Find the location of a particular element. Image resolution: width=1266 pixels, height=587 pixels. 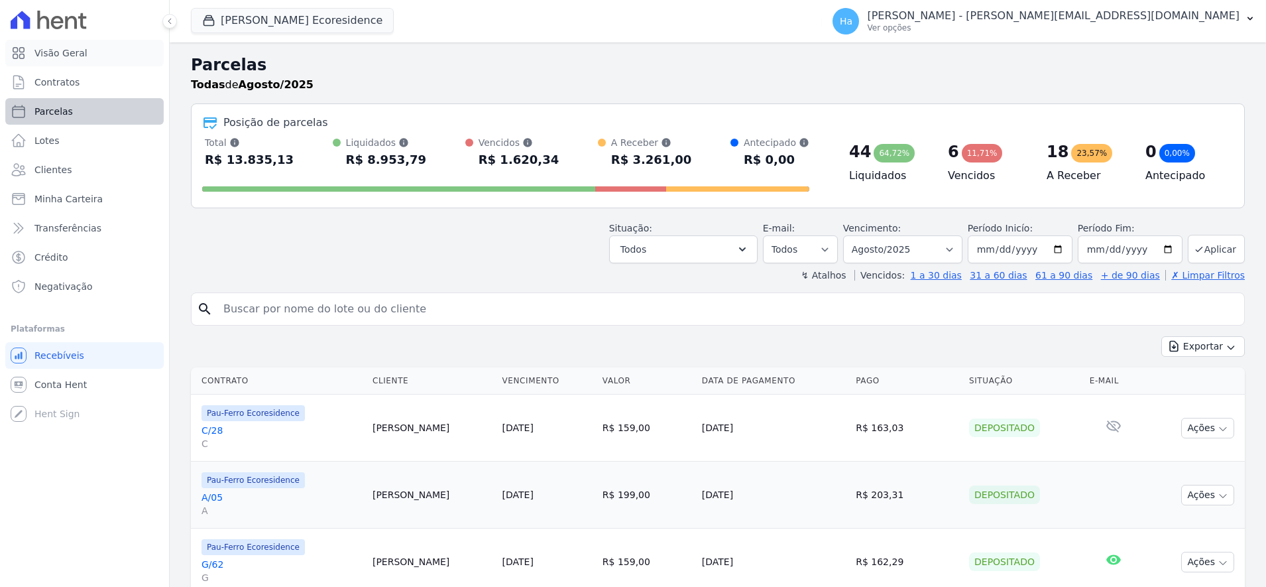

a: Conta Hent is located at coordinates (84, 385).